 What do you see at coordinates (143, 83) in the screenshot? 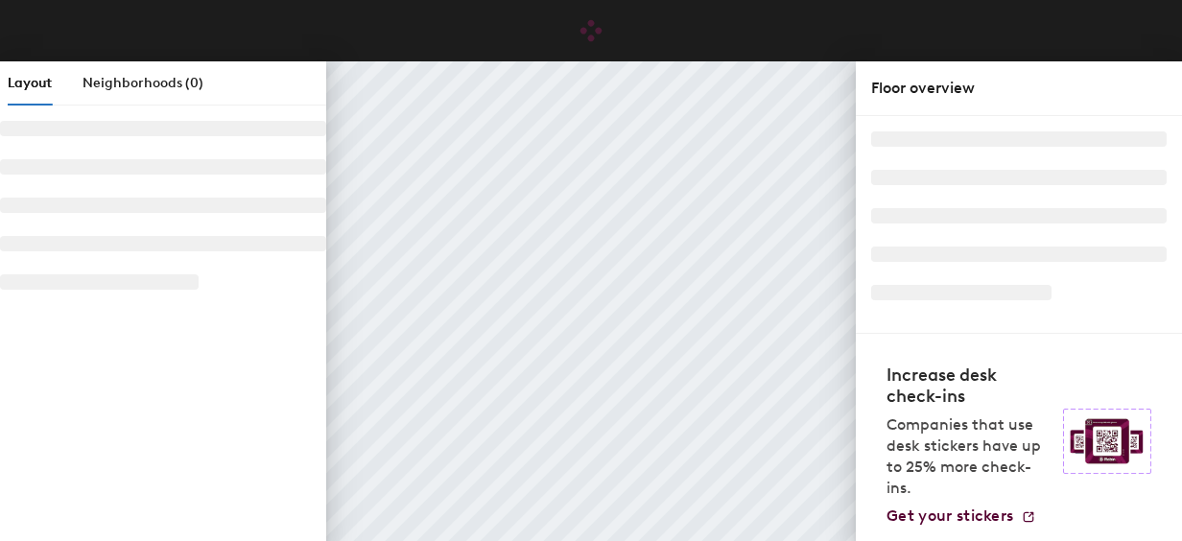
I see `span: Neighborhoods (0)` at bounding box center [143, 83].